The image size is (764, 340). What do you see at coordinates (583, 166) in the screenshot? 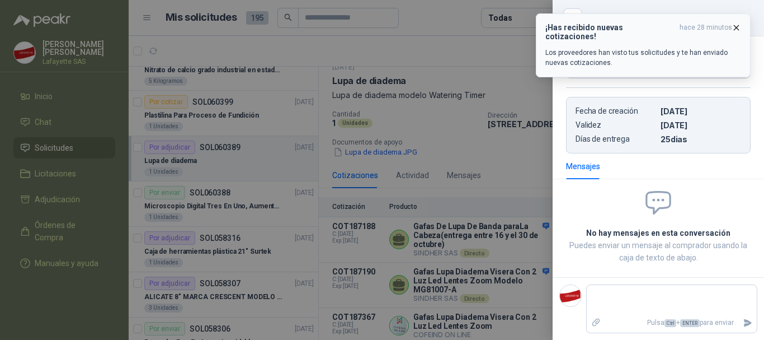
I see `div: Mensajes` at bounding box center [583, 166].